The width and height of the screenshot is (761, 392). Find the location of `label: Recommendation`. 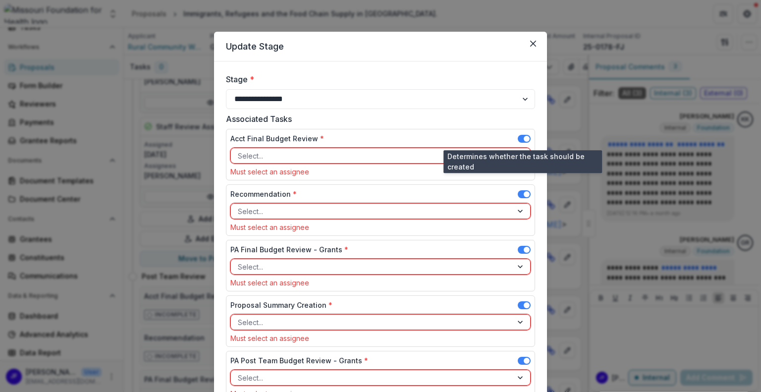

label: Recommendation is located at coordinates (264, 194).